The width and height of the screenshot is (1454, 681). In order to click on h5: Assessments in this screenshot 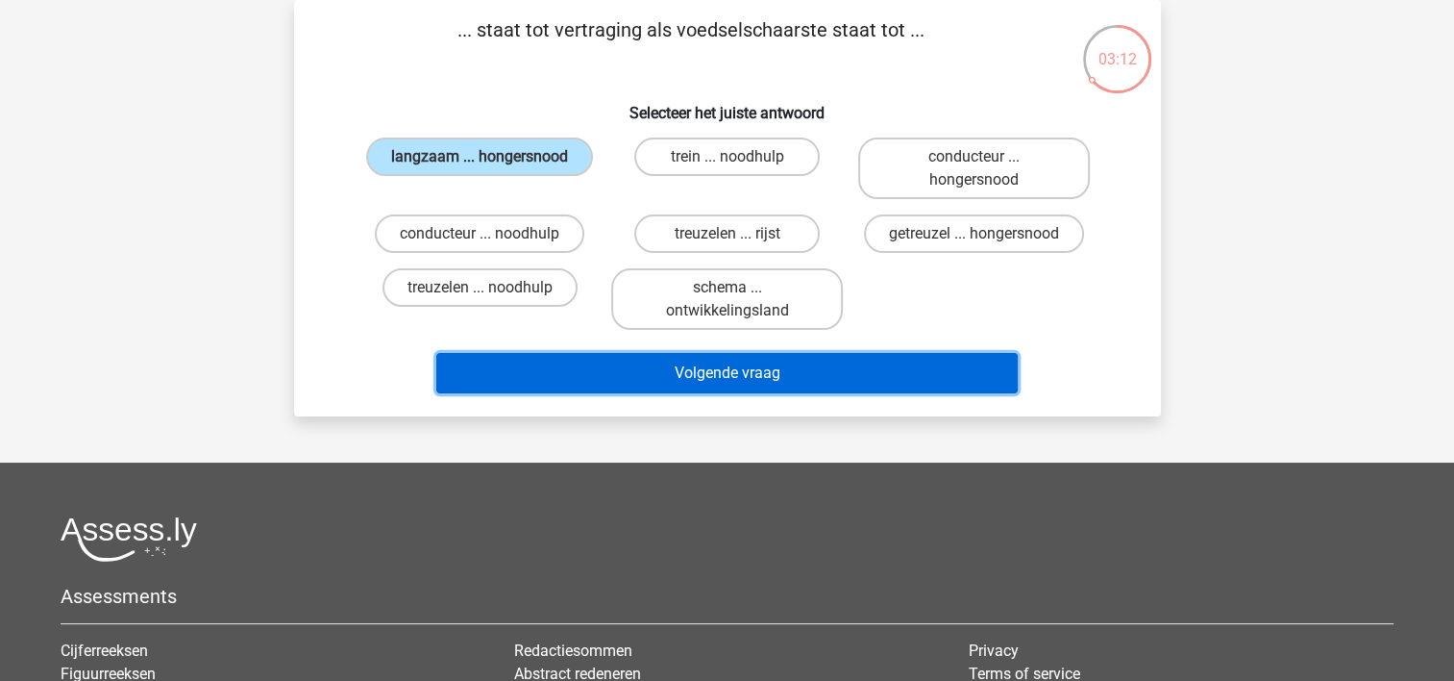, I will do `click(727, 596)`.